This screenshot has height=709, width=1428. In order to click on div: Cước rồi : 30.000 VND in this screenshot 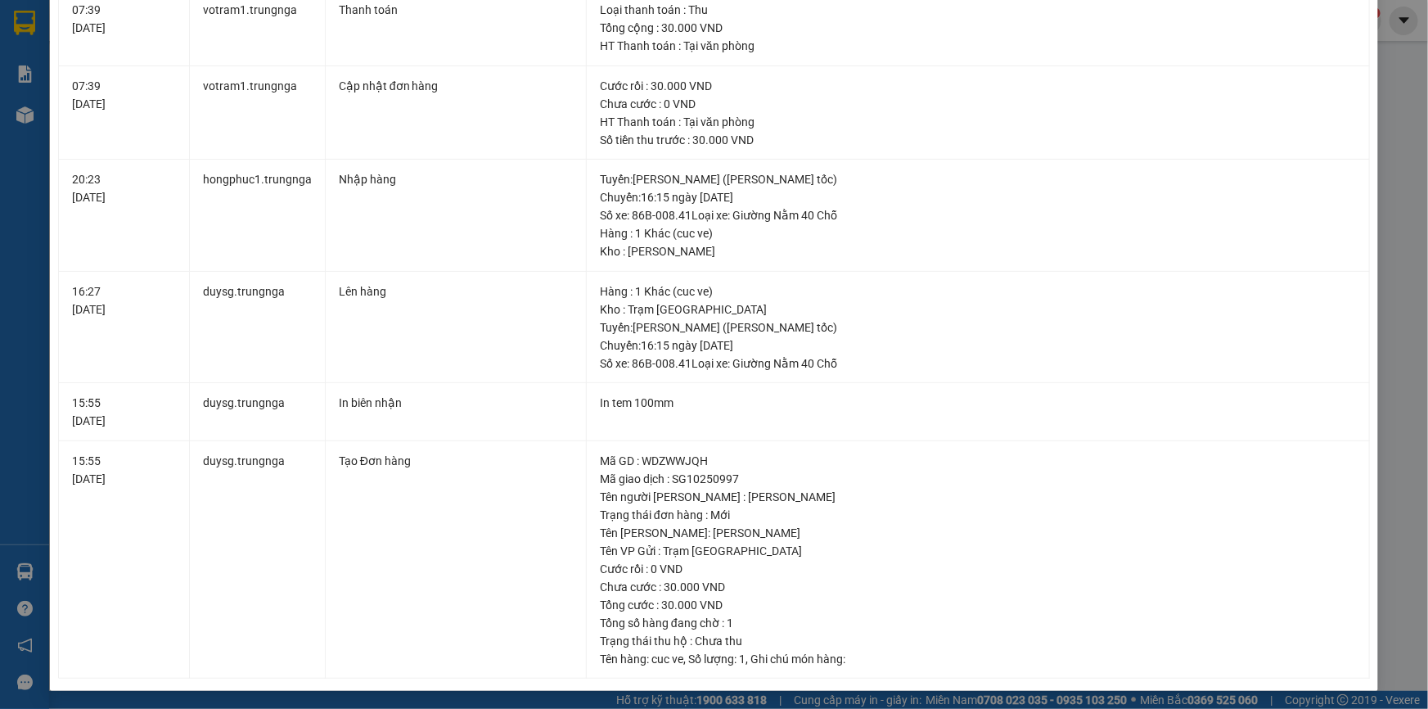, I will do `click(978, 86)`.